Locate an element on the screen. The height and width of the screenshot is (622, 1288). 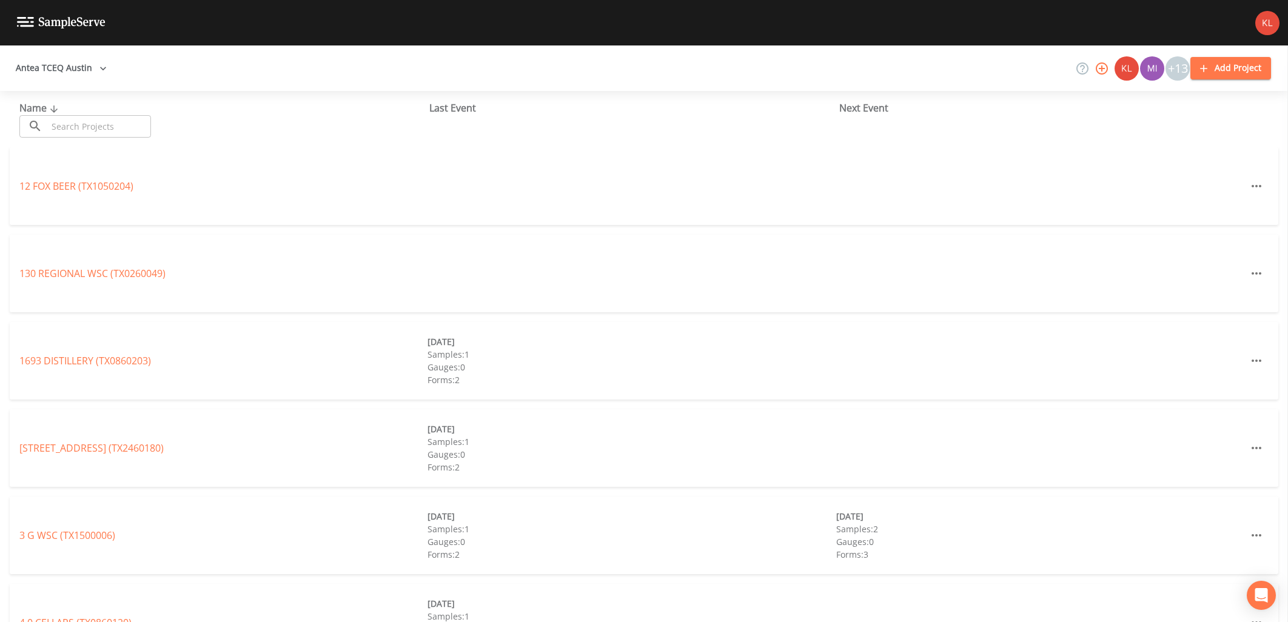
a: 130 REGIONAL WSC (TX0260049) is located at coordinates (92, 273).